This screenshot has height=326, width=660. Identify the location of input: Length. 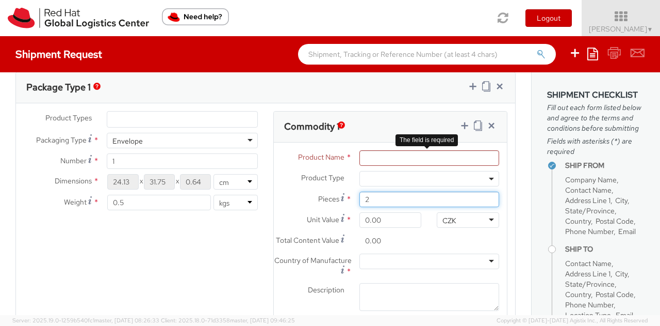
(123, 182).